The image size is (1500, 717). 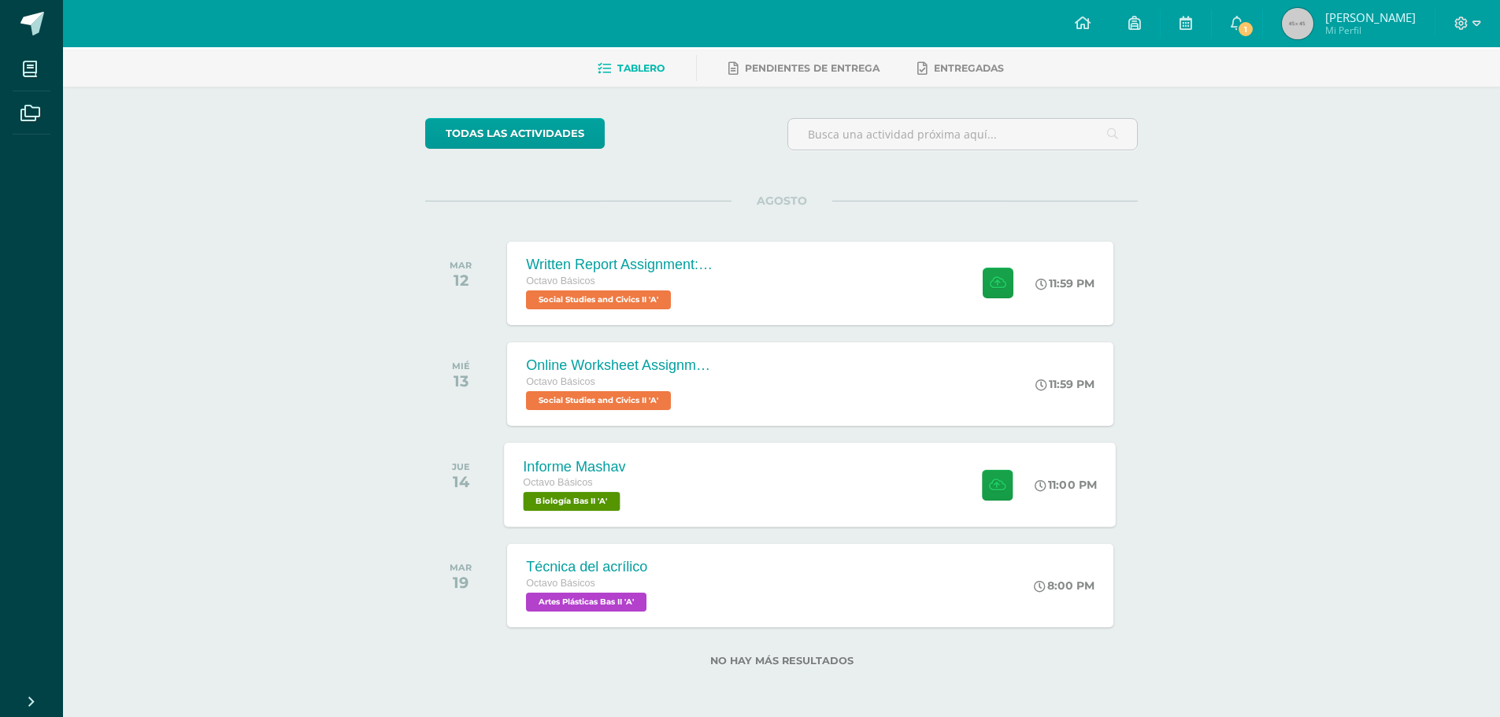 What do you see at coordinates (812, 68) in the screenshot?
I see `span: Pendientes de entrega` at bounding box center [812, 68].